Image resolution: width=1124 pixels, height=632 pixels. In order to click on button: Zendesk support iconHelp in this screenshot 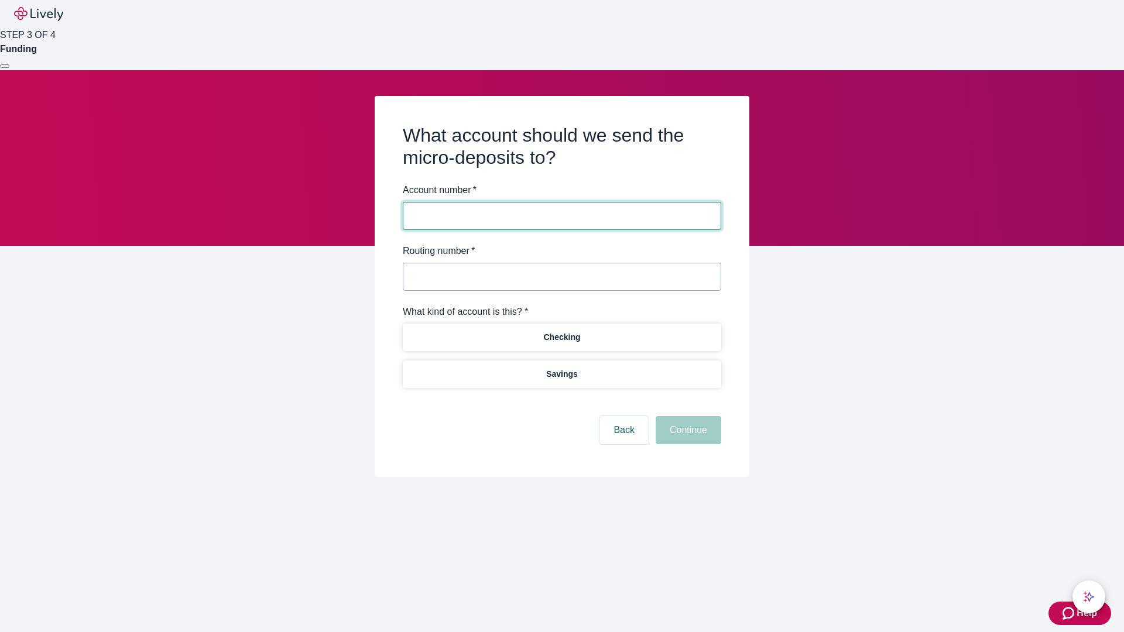, I will do `click(1079, 613)`.